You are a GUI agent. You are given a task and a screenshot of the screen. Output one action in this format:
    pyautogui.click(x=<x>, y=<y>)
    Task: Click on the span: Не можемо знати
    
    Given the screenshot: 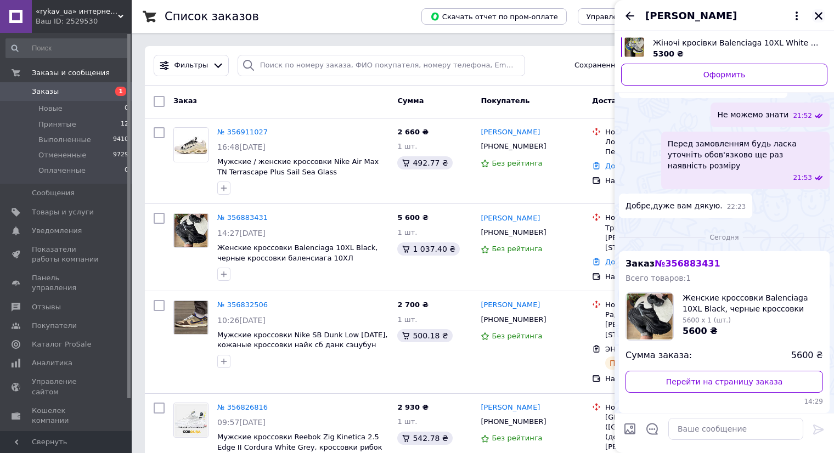 What is the action you would take?
    pyautogui.click(x=752, y=115)
    